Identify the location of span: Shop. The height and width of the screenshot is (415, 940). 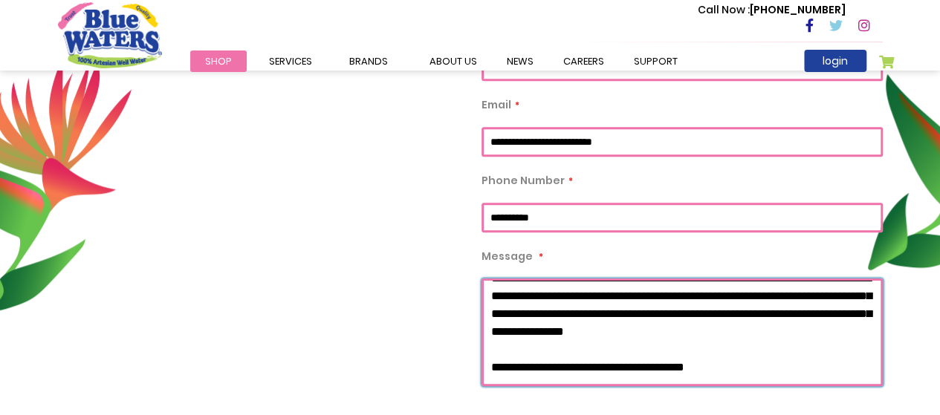
(218, 61).